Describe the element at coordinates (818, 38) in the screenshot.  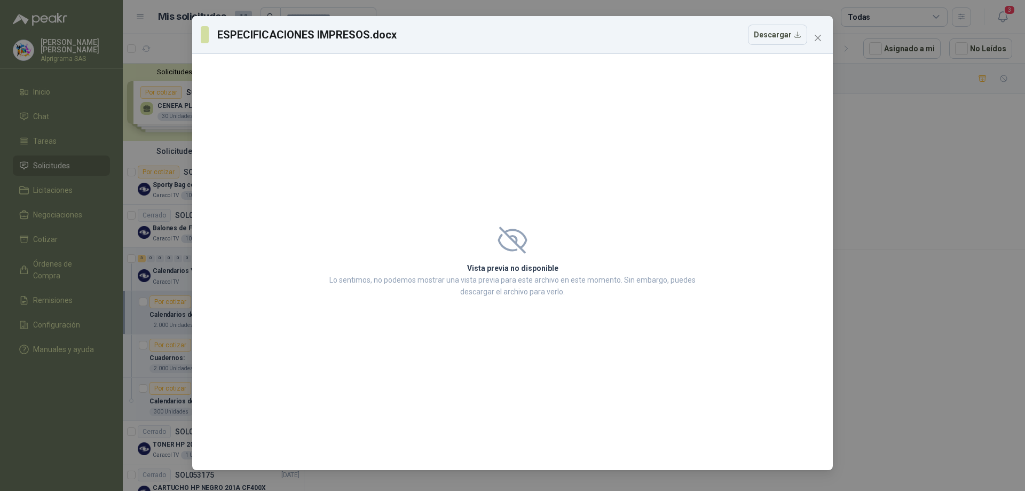
I see `button: Close` at that location.